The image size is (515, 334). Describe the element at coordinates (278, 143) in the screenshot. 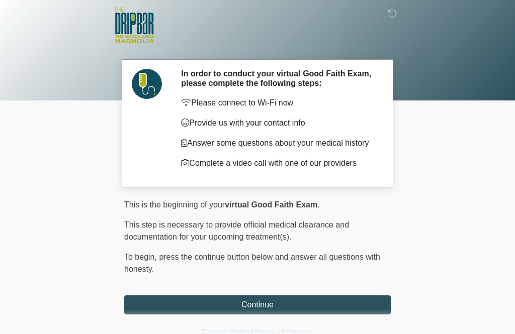

I see `p: Answer some questions about your medical history` at that location.